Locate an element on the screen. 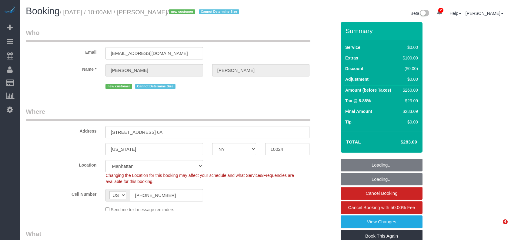 The height and width of the screenshot is (240, 511). label: Adjustment is located at coordinates (356, 79).